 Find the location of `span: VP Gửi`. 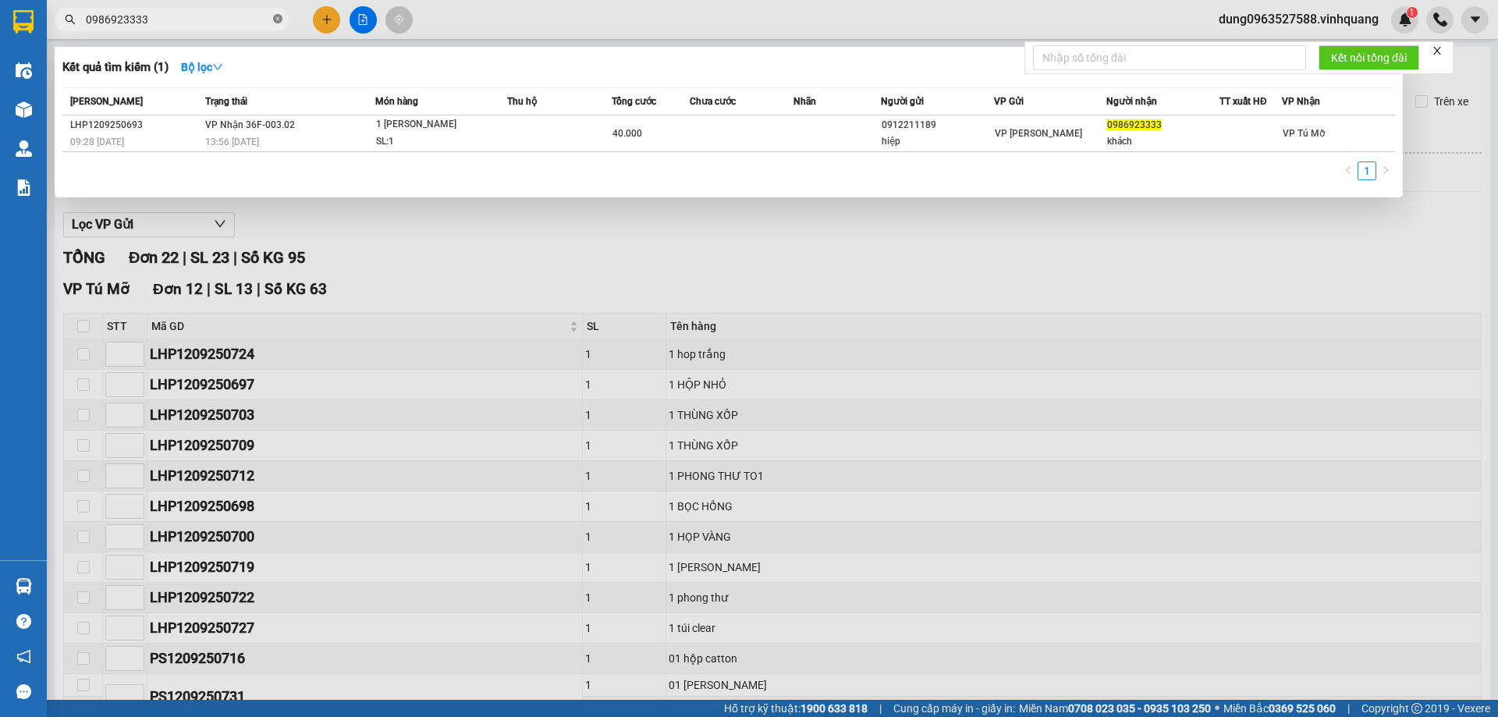

span: VP Gửi is located at coordinates (1009, 101).